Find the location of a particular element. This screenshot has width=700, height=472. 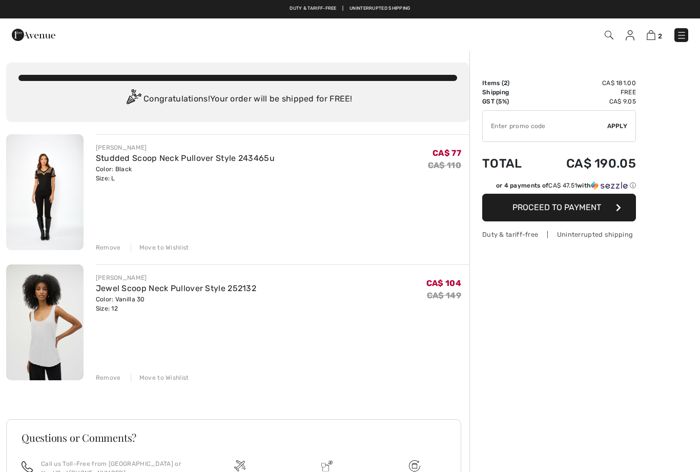

a: 2 is located at coordinates (655, 35).